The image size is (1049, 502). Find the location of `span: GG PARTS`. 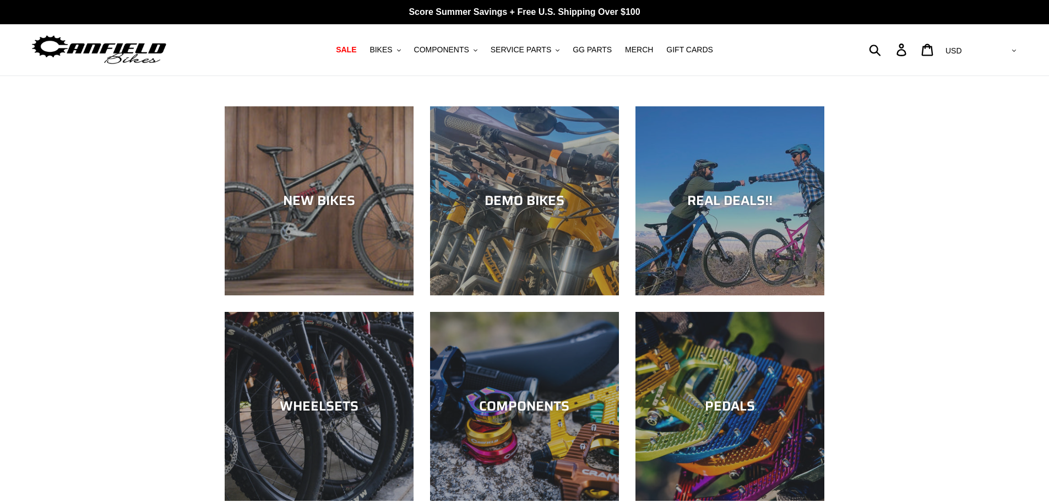

span: GG PARTS is located at coordinates (592, 50).